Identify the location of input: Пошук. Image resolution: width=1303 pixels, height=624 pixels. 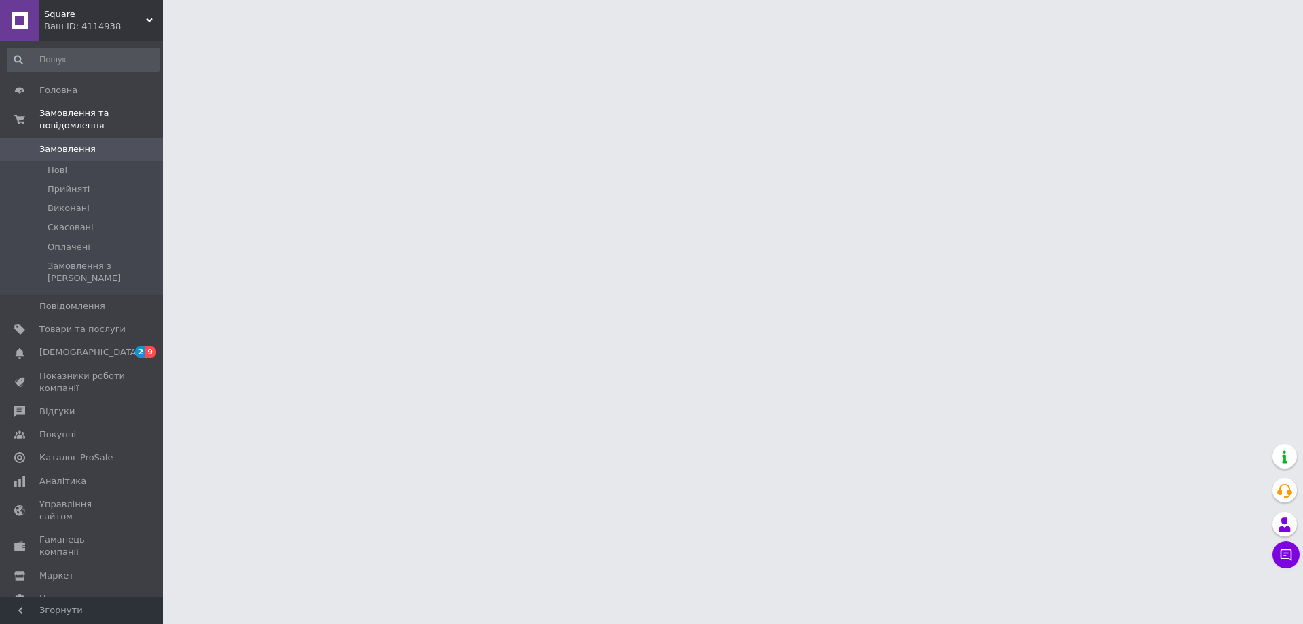
(83, 60).